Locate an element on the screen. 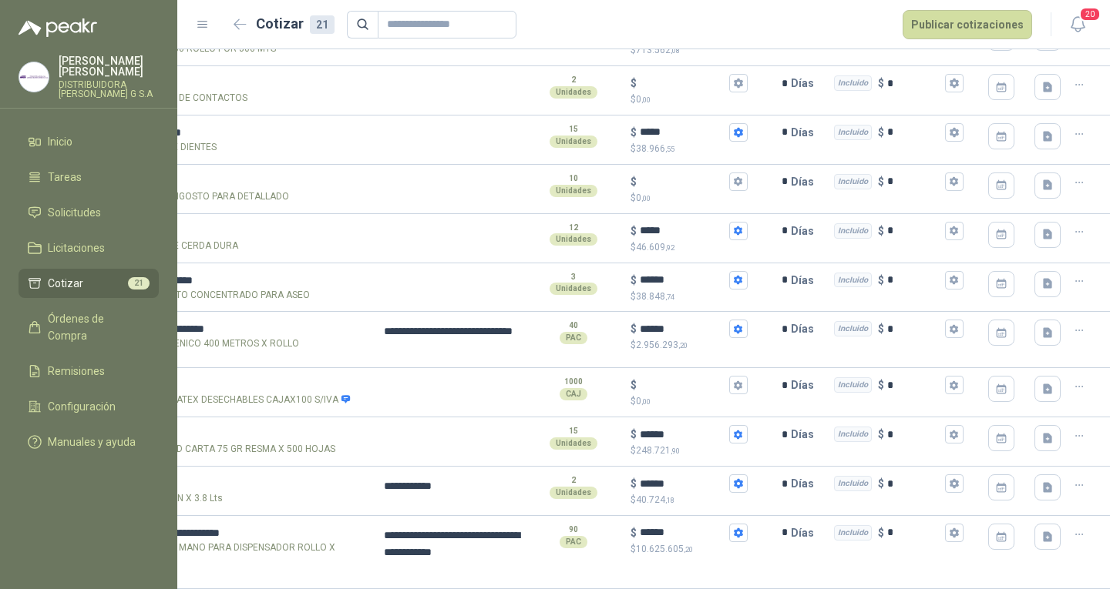 The width and height of the screenshot is (1110, 589). button: $$10.625.605,20 is located at coordinates (738, 533).